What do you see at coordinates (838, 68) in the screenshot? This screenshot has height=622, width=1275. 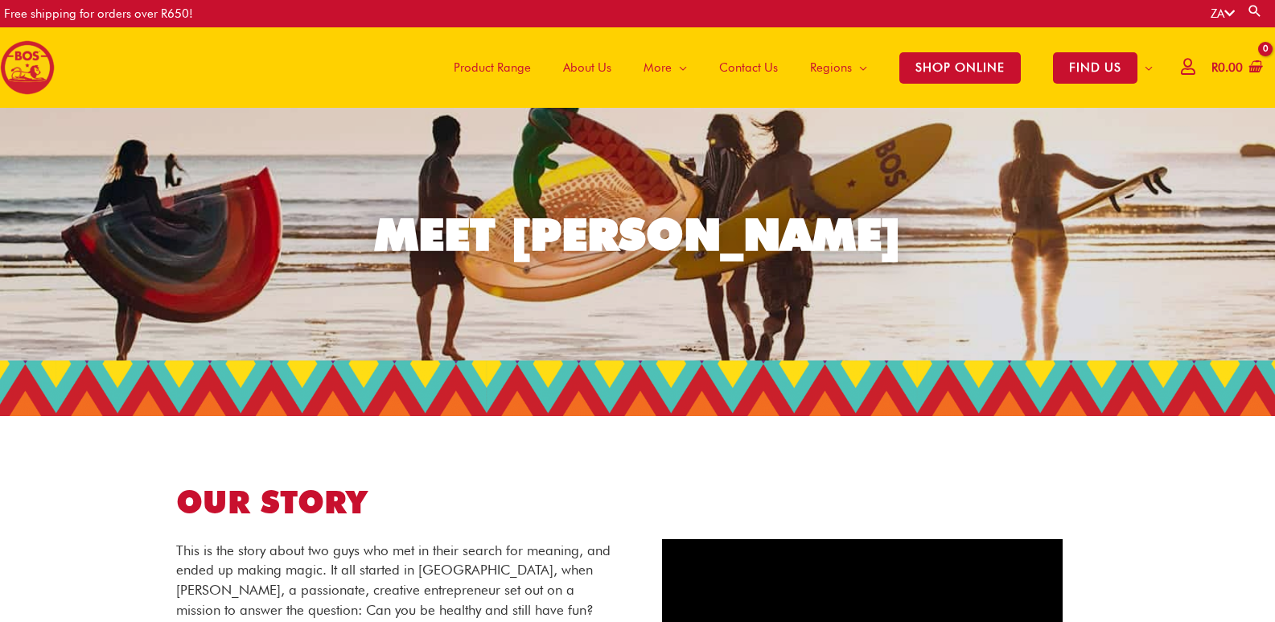 I see `a: Regions` at bounding box center [838, 68].